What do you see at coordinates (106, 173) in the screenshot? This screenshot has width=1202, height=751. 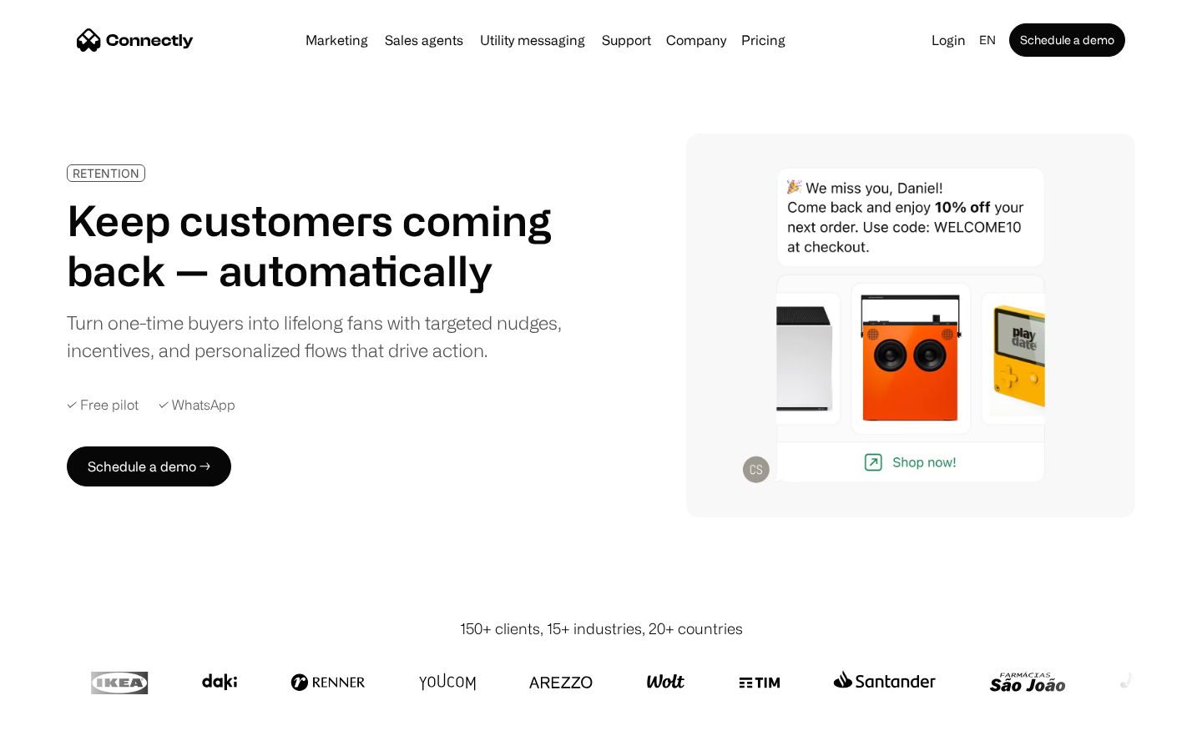 I see `div: RETENTION` at bounding box center [106, 173].